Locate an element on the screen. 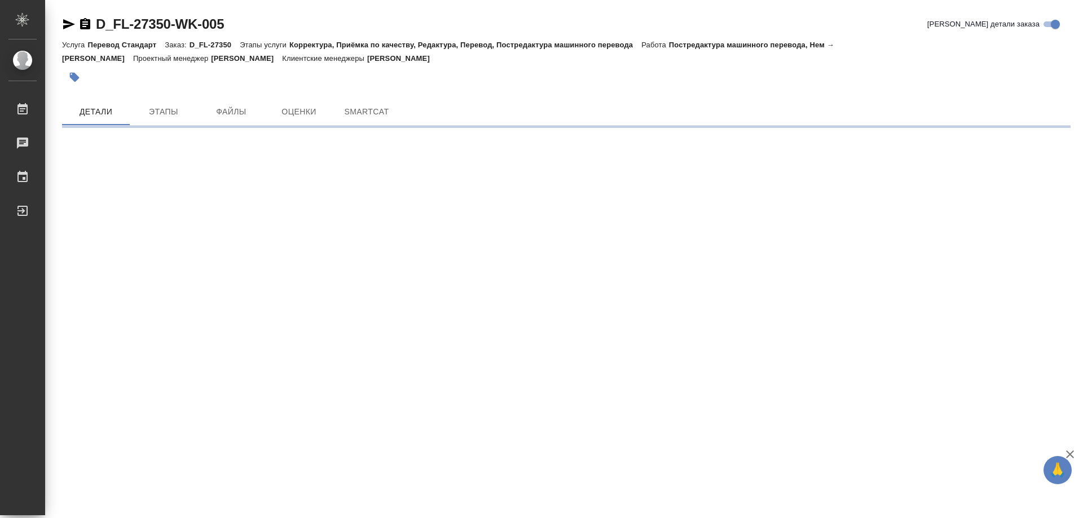  span: Оценки is located at coordinates (299, 112).